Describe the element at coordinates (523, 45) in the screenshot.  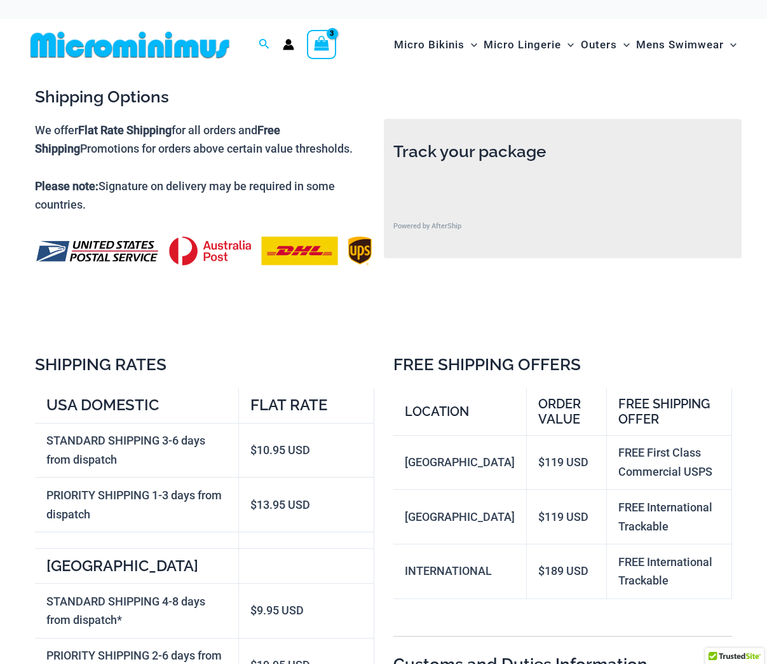
I see `span: Micro Lingerie` at that location.